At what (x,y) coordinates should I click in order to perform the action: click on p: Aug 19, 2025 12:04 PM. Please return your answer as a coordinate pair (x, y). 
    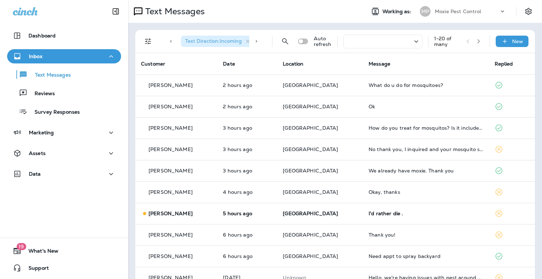
    Looking at the image, I should click on (247, 106).